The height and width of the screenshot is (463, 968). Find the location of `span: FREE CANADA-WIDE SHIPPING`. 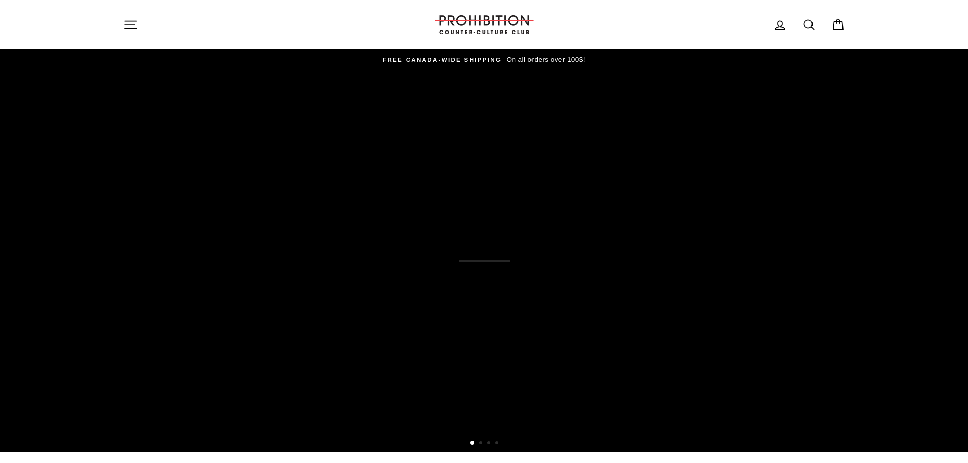

span: FREE CANADA-WIDE SHIPPING is located at coordinates (442, 60).